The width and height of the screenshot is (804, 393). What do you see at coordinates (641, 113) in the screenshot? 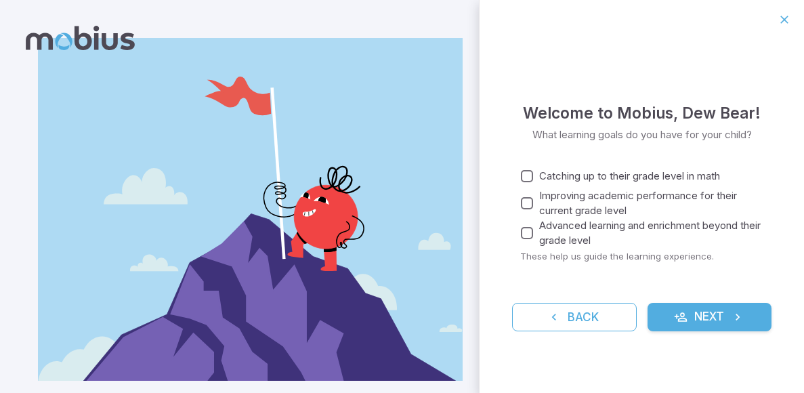
I see `h4: Welcome to Mobius , Dew Bear !` at bounding box center [641, 113].